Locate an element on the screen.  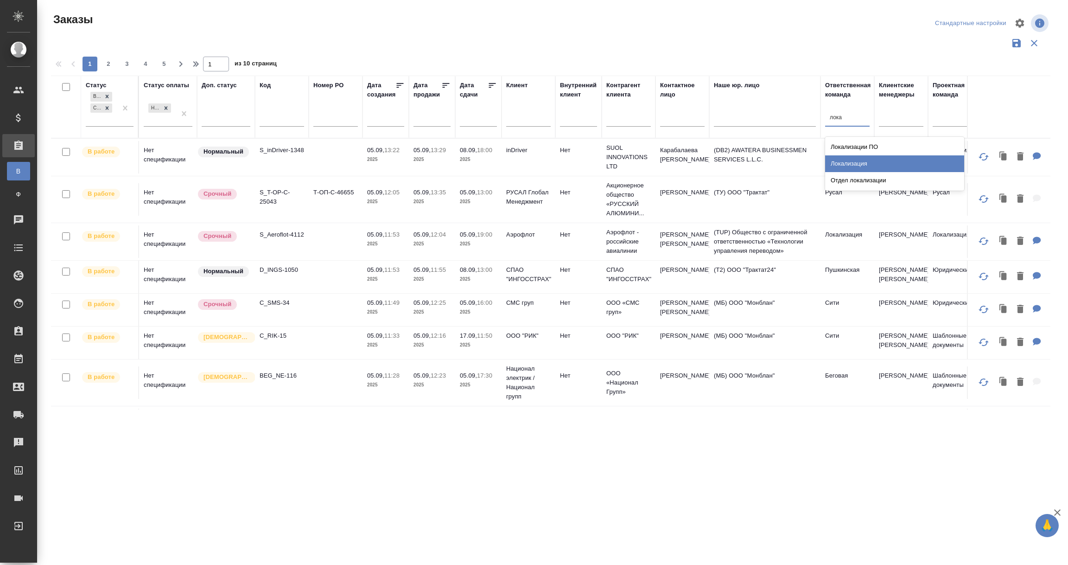
p: 11:50 is located at coordinates (485, 335).